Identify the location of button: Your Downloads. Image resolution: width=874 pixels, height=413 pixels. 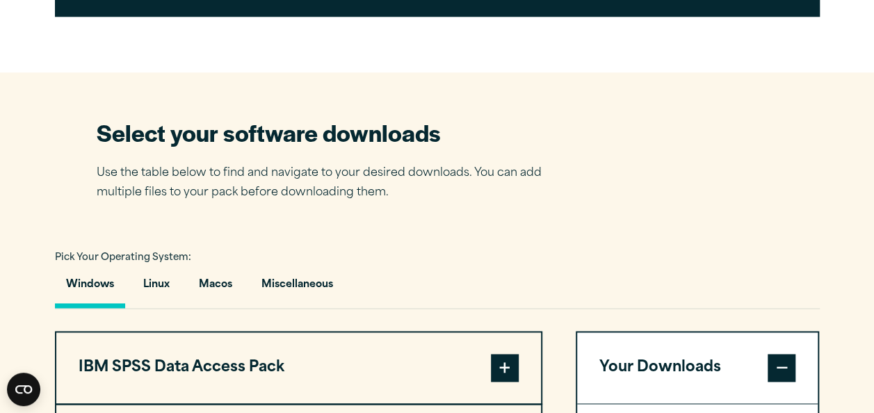
(698, 368).